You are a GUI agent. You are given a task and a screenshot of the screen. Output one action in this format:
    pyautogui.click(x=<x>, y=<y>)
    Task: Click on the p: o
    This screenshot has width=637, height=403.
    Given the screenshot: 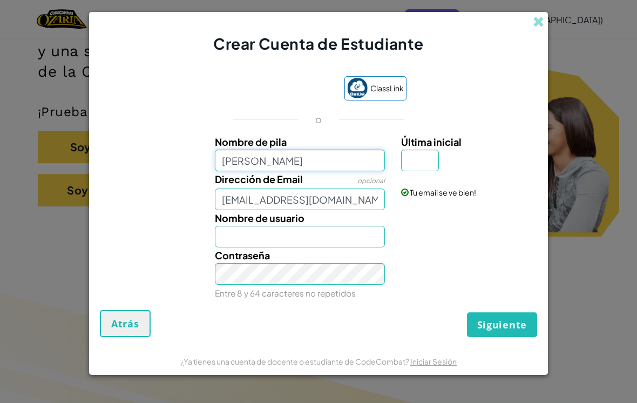 What is the action you would take?
    pyautogui.click(x=319, y=119)
    